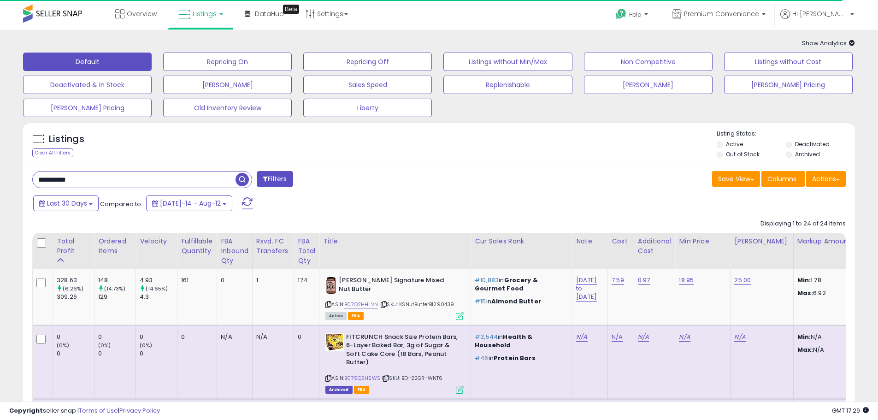 Image resolution: width=878 pixels, height=420 pixels. Describe the element at coordinates (87, 62) in the screenshot. I see `button: Default` at that location.